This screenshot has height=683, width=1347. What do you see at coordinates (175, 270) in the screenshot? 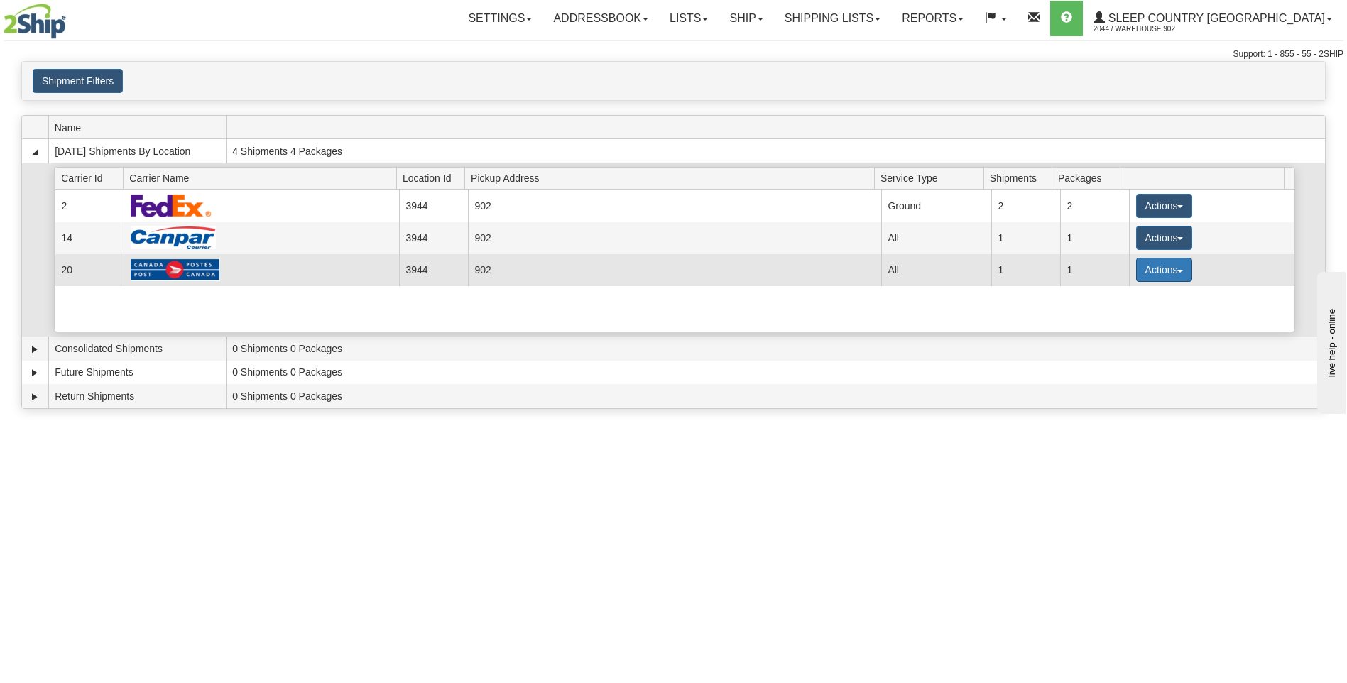
I see `img: Canada Post` at bounding box center [175, 270].